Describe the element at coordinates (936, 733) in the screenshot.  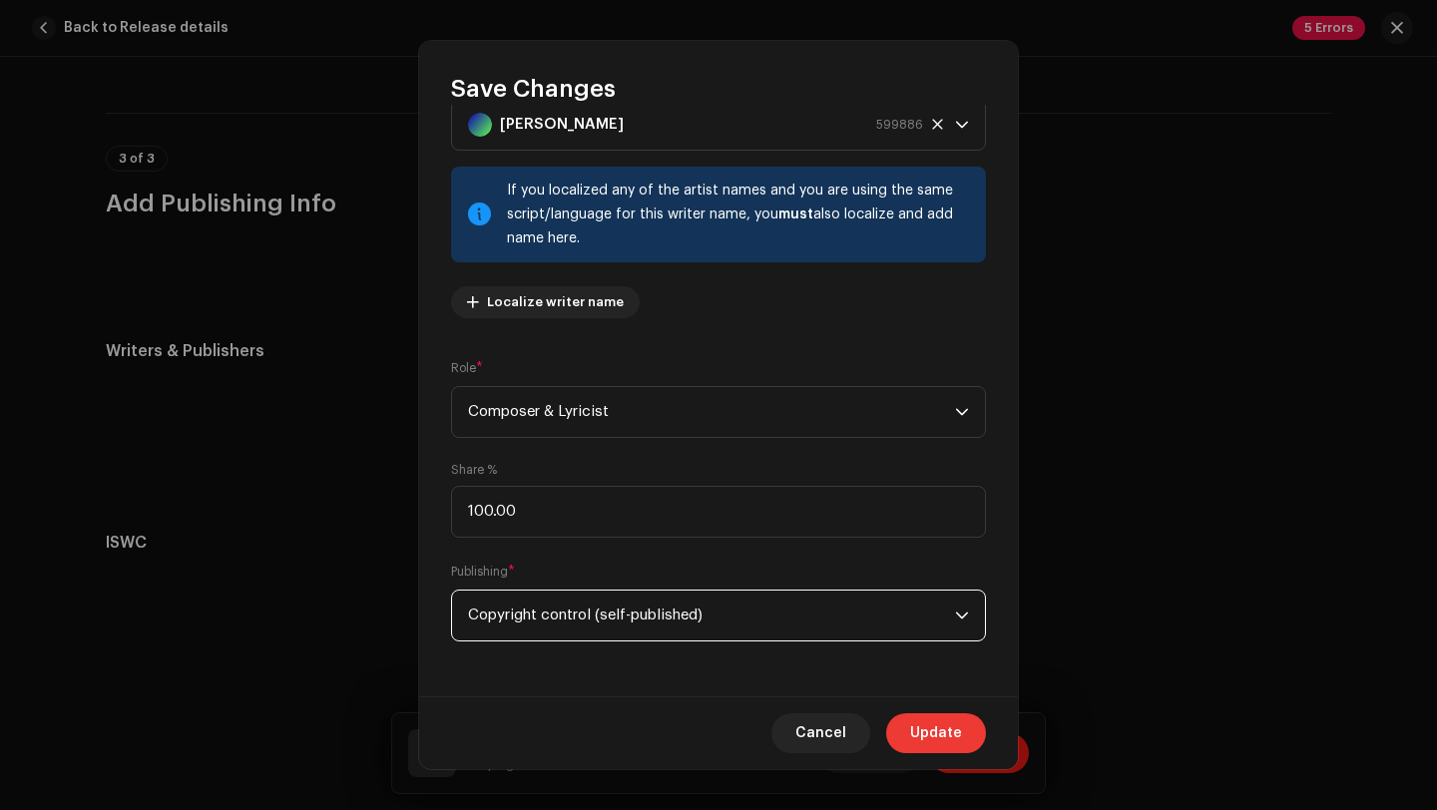
I see `span: Update` at that location.